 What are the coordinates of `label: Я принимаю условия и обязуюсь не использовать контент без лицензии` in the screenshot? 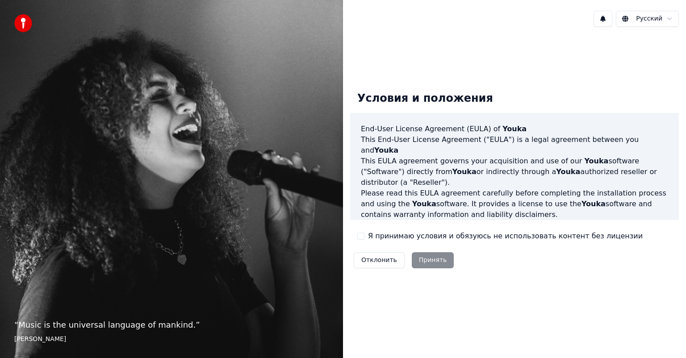 It's located at (505, 236).